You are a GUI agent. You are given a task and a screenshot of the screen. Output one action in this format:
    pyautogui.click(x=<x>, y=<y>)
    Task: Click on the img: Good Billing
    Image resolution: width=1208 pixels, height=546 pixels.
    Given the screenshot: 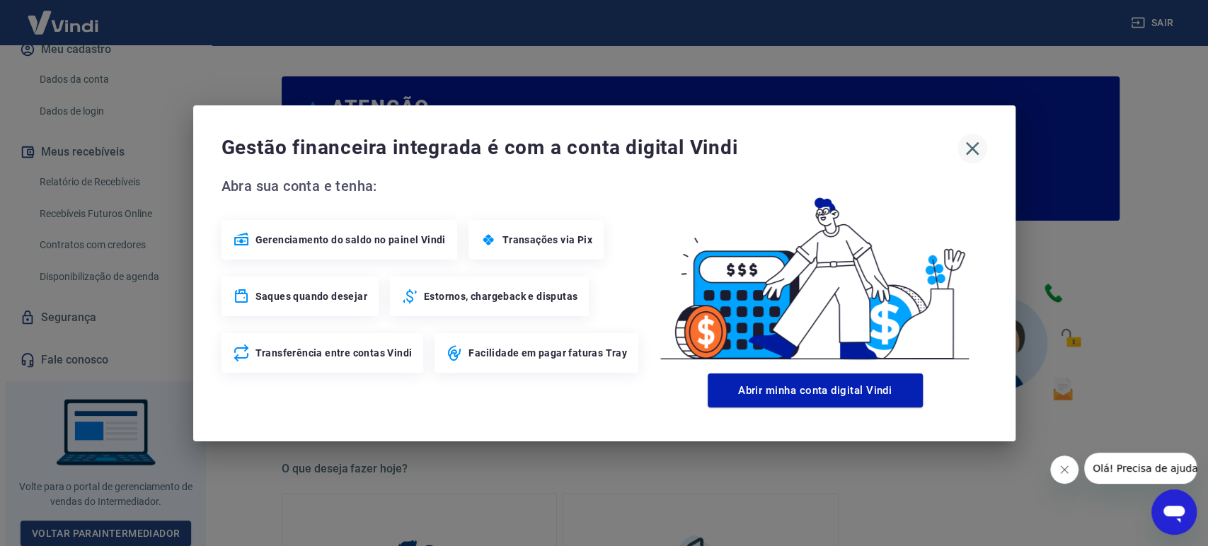 What is the action you would take?
    pyautogui.click(x=815, y=271)
    